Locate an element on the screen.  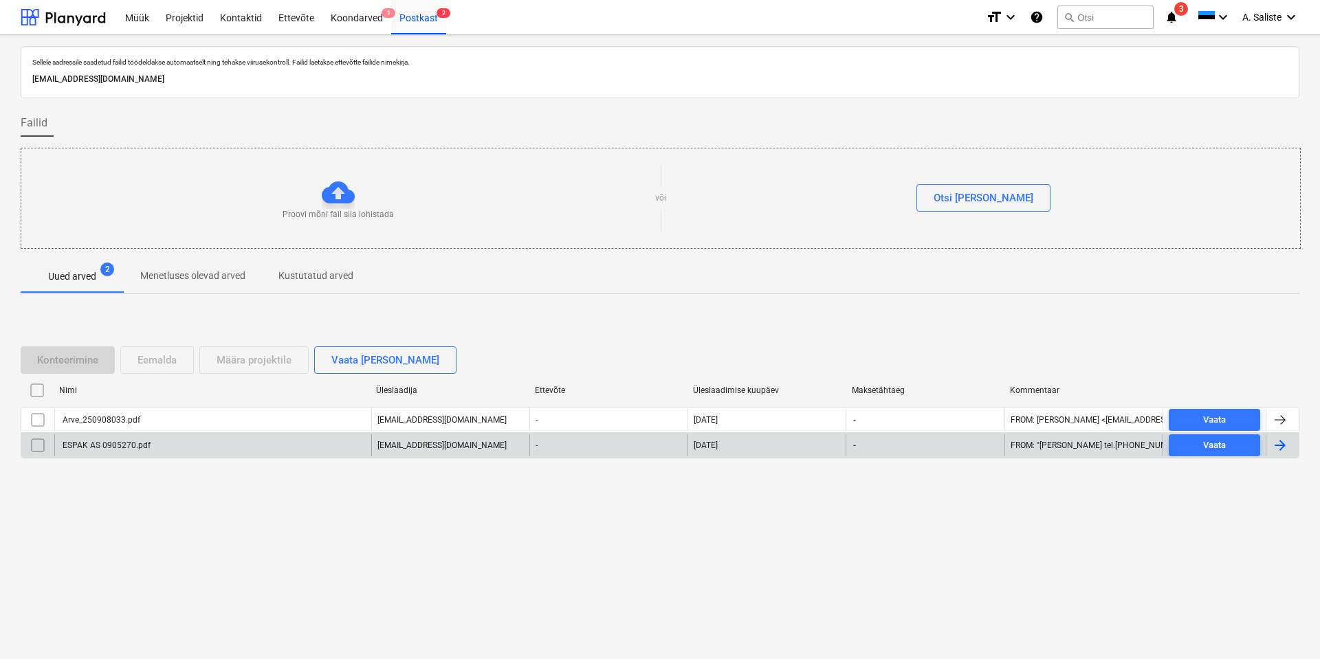
div: Ettevõte is located at coordinates (609, 391).